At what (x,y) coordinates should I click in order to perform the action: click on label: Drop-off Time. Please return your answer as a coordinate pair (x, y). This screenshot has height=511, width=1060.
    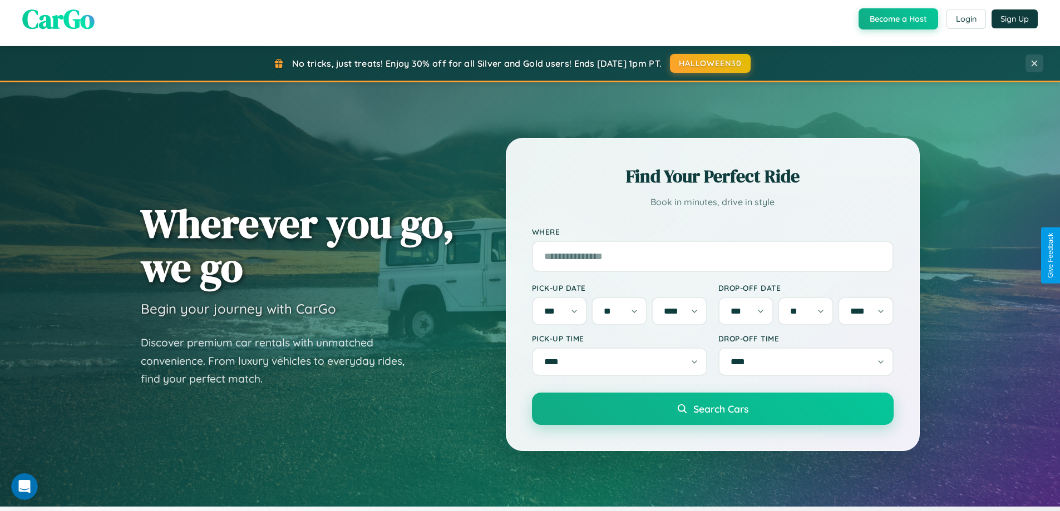
    Looking at the image, I should click on (806, 338).